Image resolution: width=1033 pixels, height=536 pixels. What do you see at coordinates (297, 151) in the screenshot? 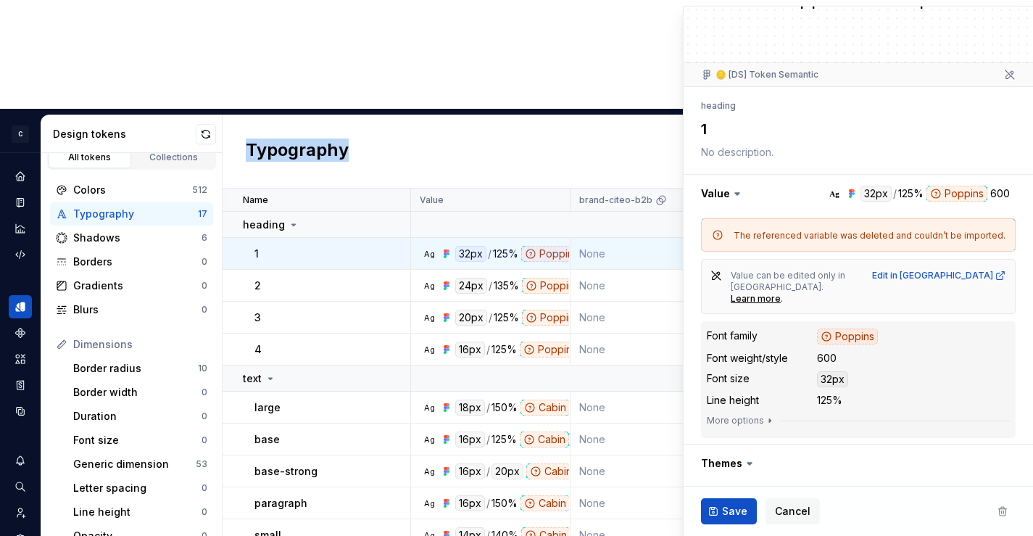
I see `h2: Typography` at bounding box center [297, 151].